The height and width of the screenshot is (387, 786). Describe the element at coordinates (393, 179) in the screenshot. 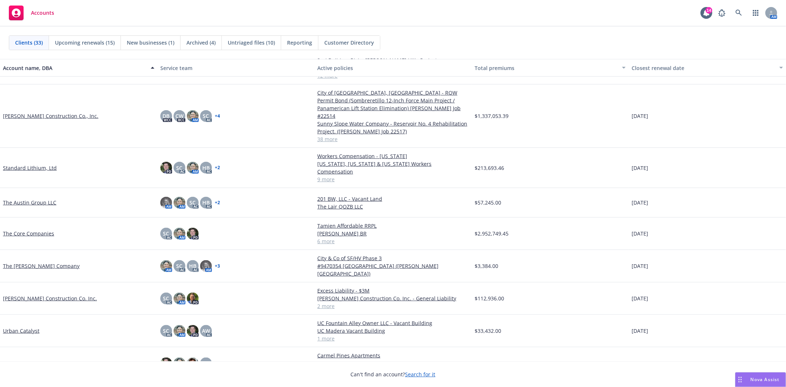

I see `a: 9 more` at that location.